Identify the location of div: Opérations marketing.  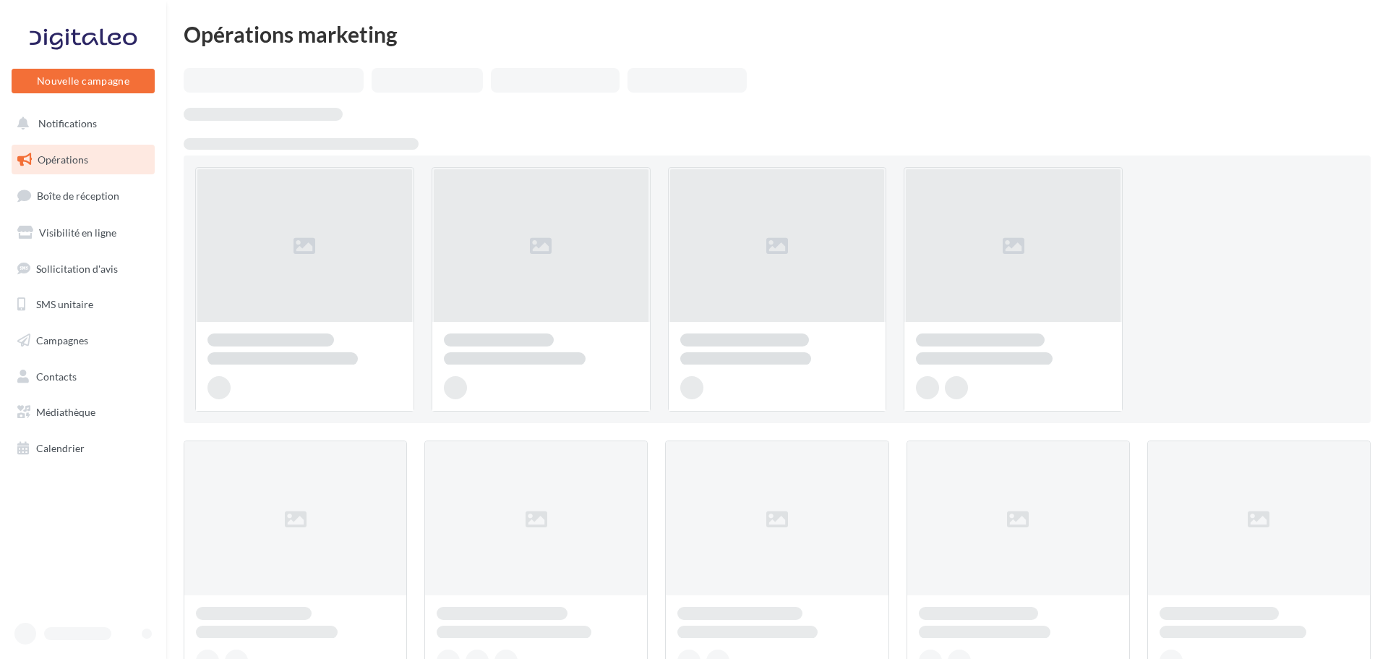
(777, 34).